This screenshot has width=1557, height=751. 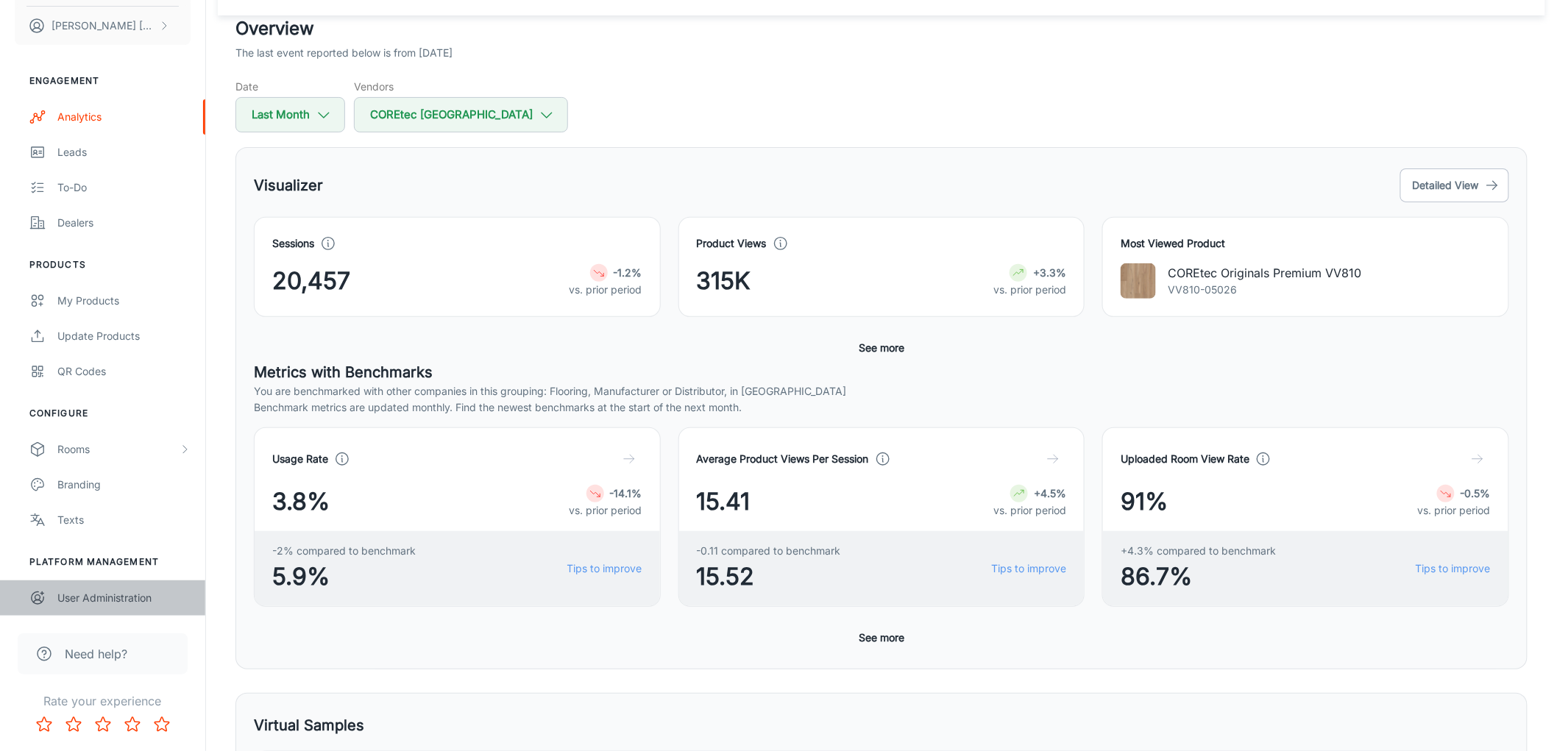 What do you see at coordinates (461, 86) in the screenshot?
I see `h5: Vendors` at bounding box center [461, 86].